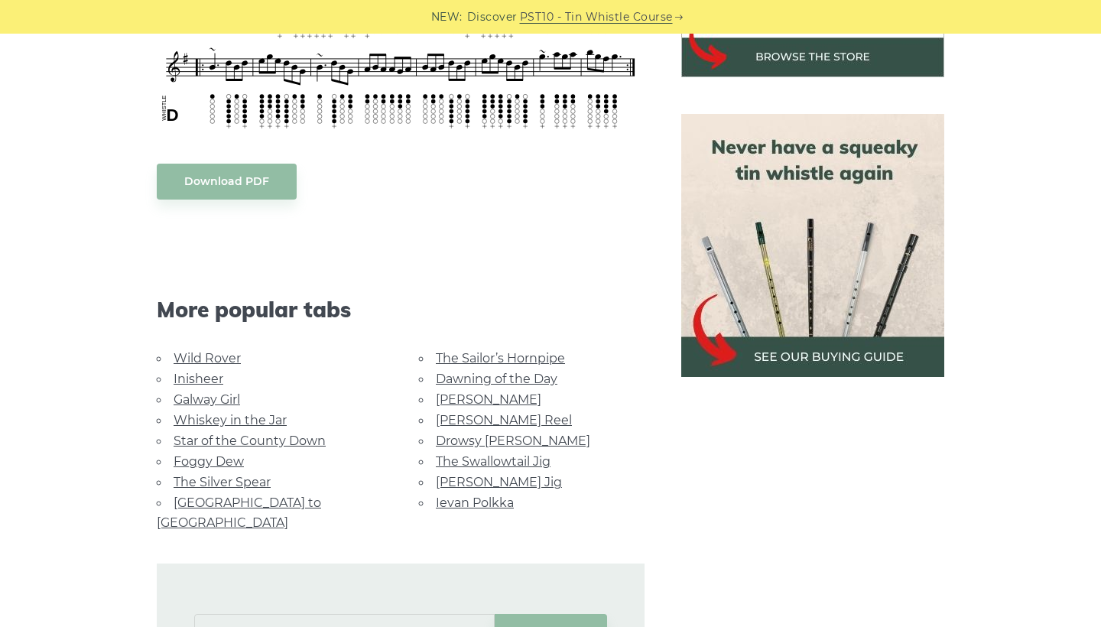  What do you see at coordinates (226, 181) in the screenshot?
I see `a: Download PDF` at bounding box center [226, 181].